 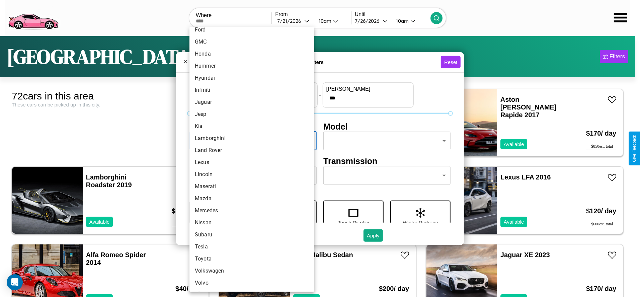 I want to click on li: Toyota, so click(x=252, y=259).